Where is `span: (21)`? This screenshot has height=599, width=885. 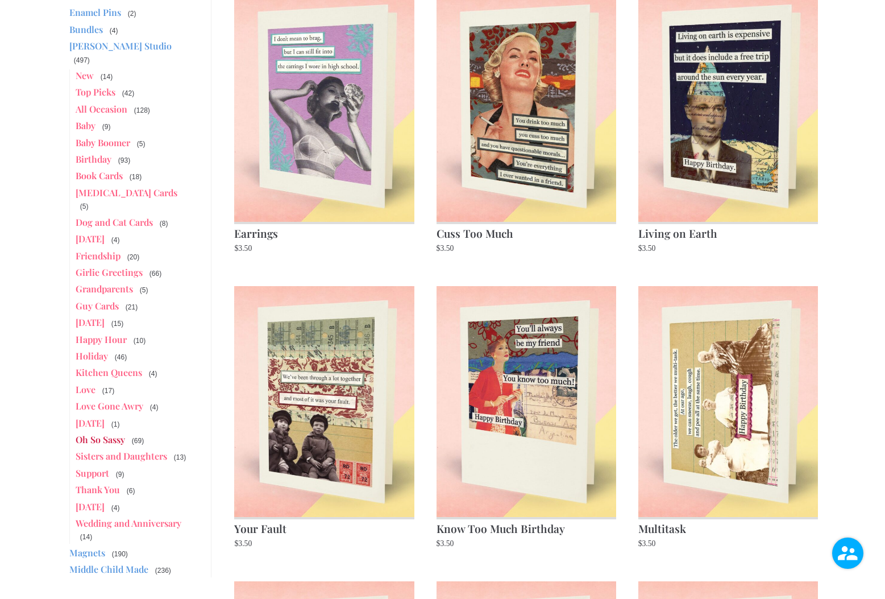
span: (21) is located at coordinates (131, 307).